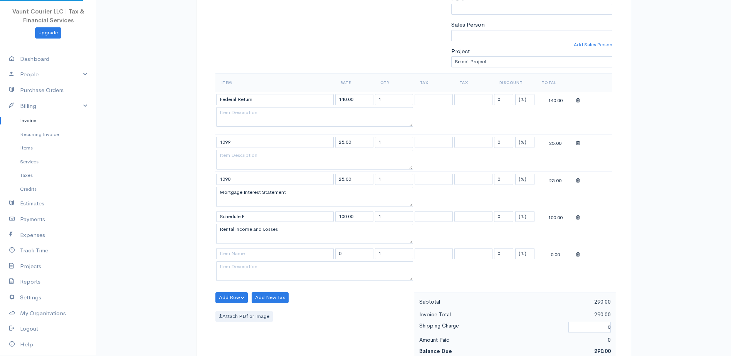  Describe the element at coordinates (435, 351) in the screenshot. I see `strong: Balance Due` at that location.